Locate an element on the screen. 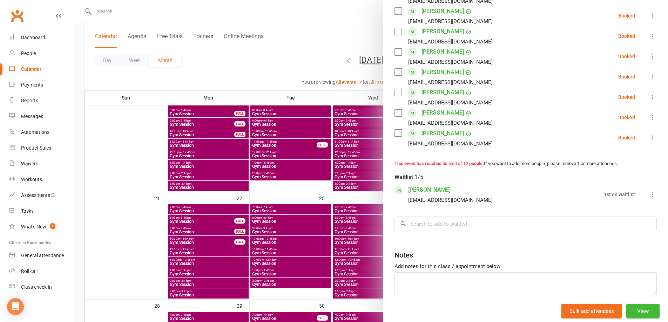  strong: This event has reached its limit of 17 people. is located at coordinates (439, 163).